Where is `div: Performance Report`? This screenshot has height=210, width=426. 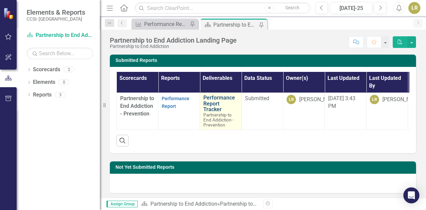
div: Performance Report is located at coordinates (166, 24).